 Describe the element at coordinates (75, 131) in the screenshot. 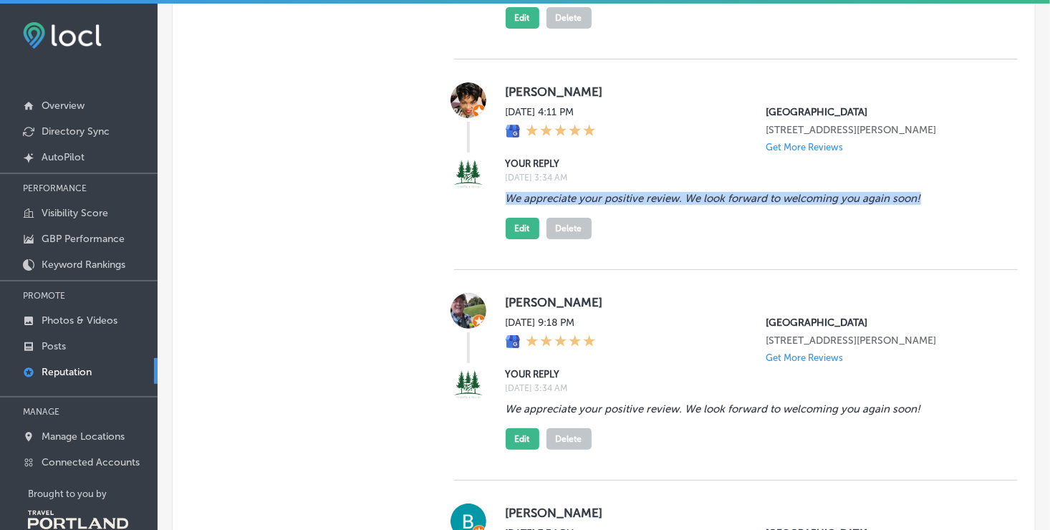

I see `p: Directory Sync` at that location.